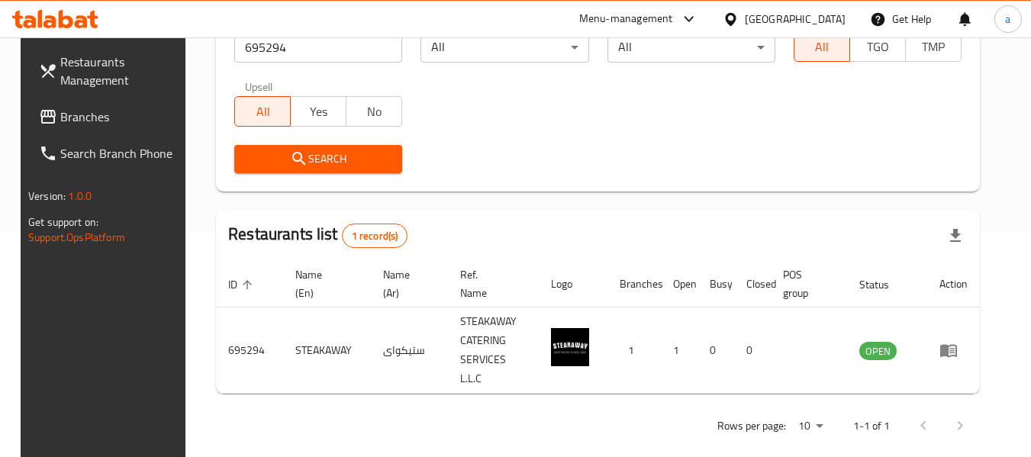 This screenshot has width=1031, height=457. I want to click on div: Rows per page:, so click(810, 426).